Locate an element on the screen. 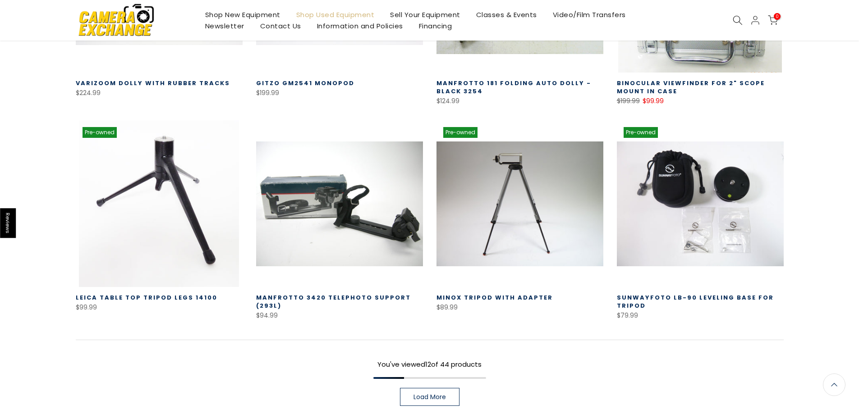  a: Binocular Viewfinder for 2" Scope Mount in Case is located at coordinates (691, 87).